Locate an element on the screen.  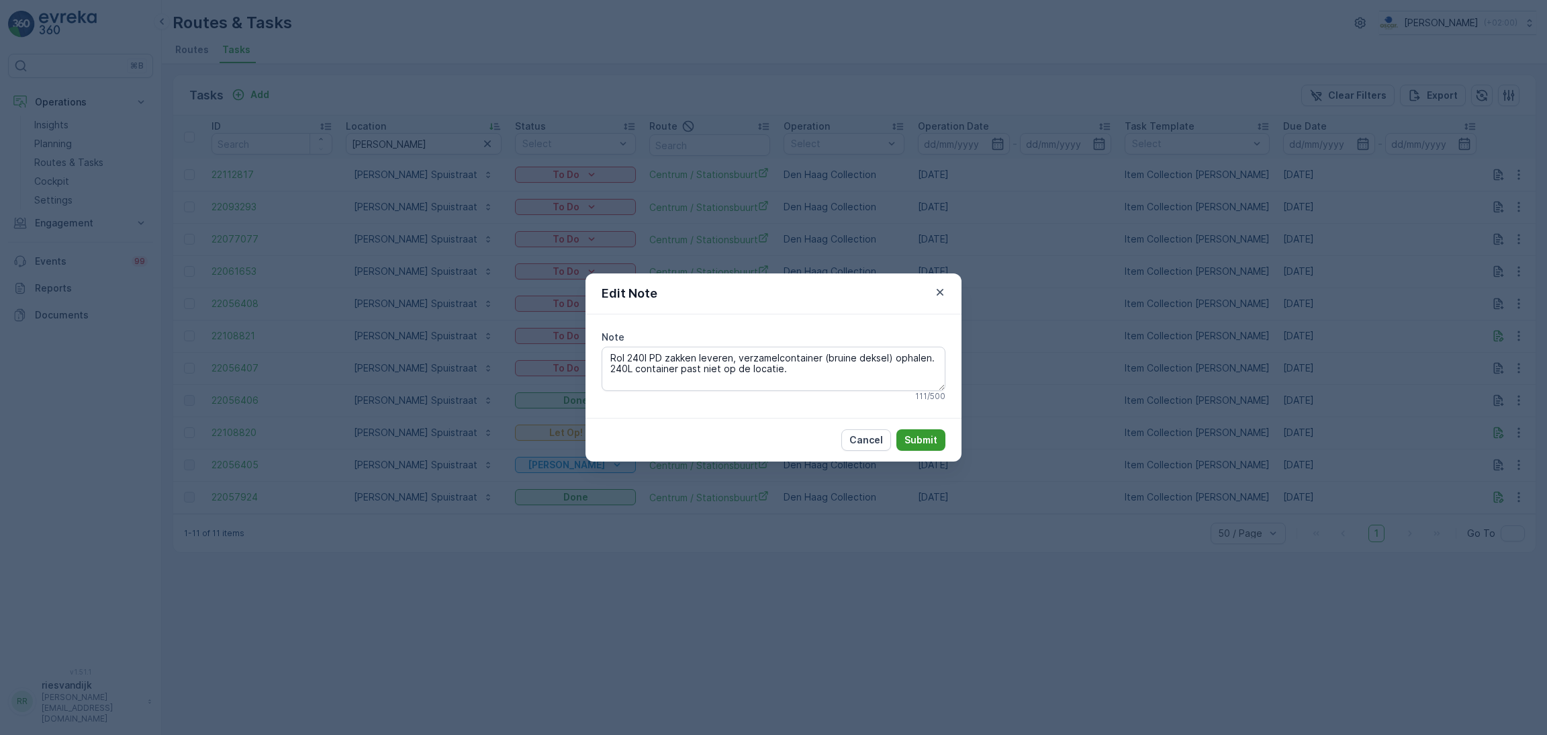
button: Cancel is located at coordinates (866, 440).